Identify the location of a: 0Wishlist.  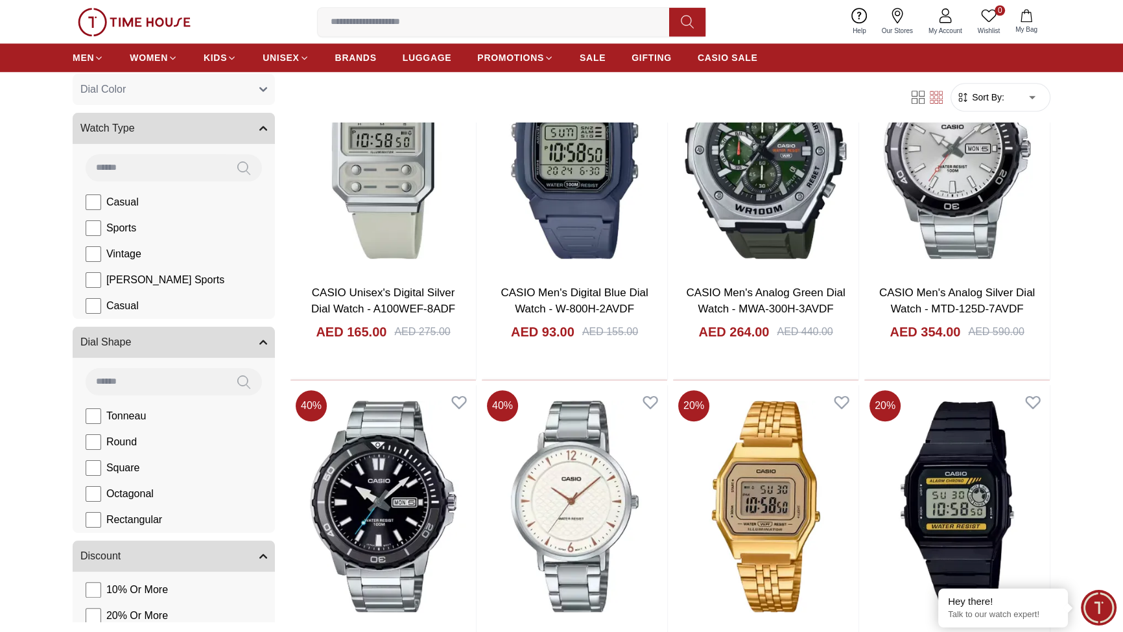
(989, 21).